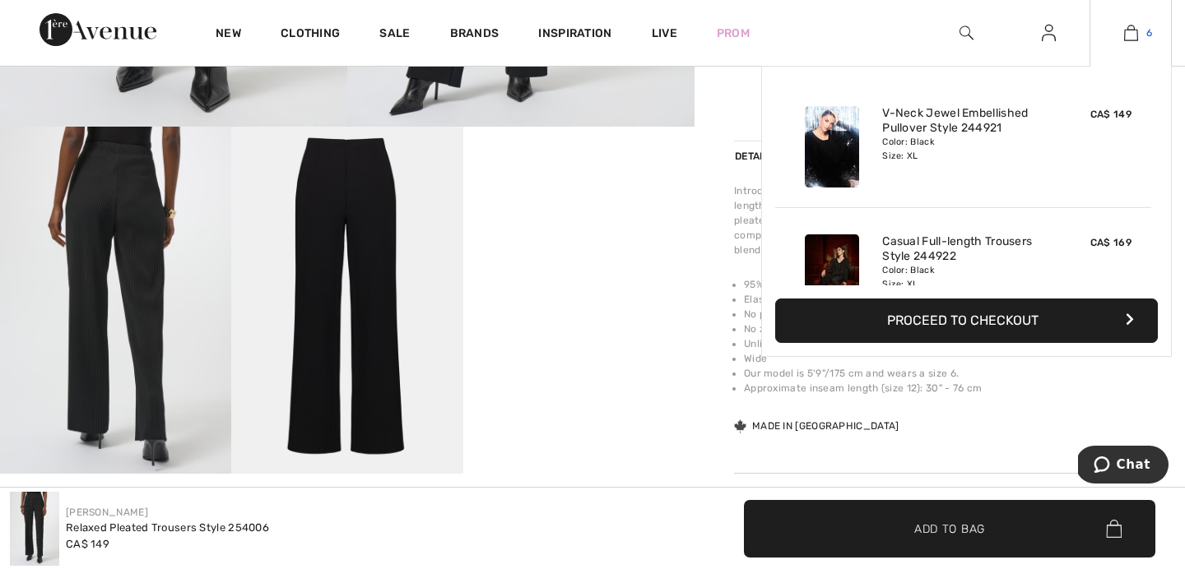  I want to click on div: or 4 payments of with, so click(939, 107).